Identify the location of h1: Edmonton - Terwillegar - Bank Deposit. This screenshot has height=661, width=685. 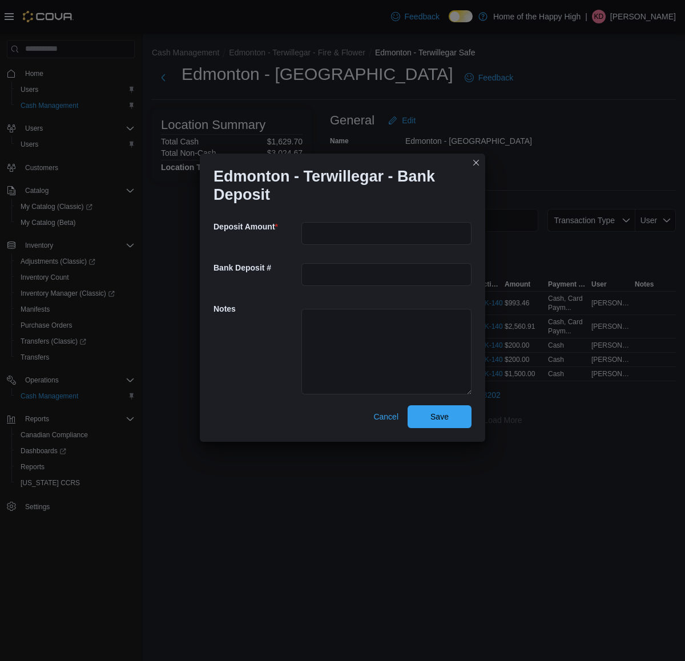
(338, 185).